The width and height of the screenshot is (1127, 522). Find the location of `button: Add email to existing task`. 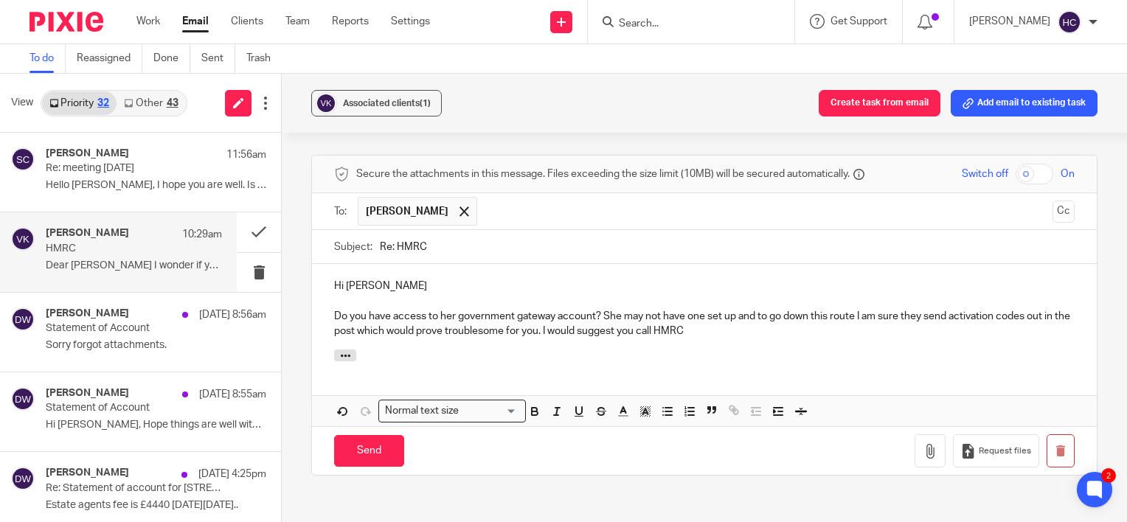

button: Add email to existing task is located at coordinates (1024, 103).